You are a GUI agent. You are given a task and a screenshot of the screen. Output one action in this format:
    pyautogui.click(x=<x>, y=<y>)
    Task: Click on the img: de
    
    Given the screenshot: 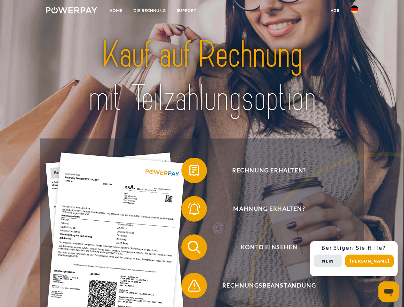 What is the action you would take?
    pyautogui.click(x=354, y=9)
    